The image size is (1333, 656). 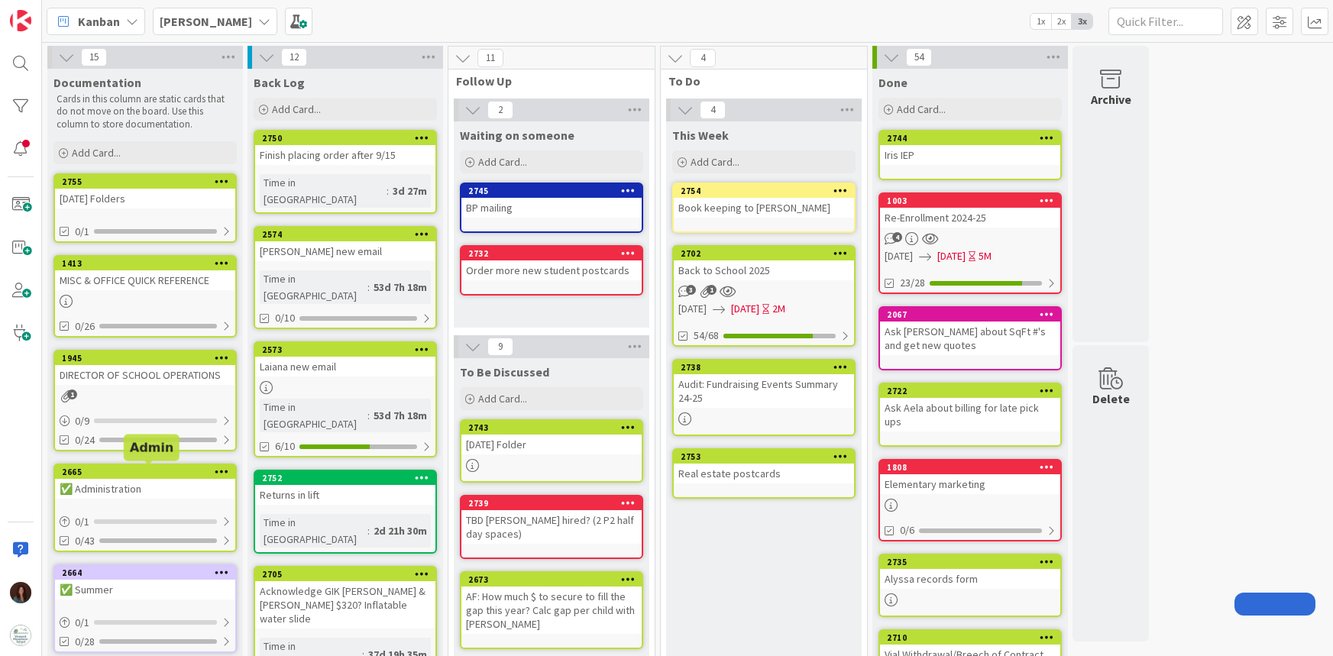 I want to click on div: Alyssa records form, so click(x=970, y=579).